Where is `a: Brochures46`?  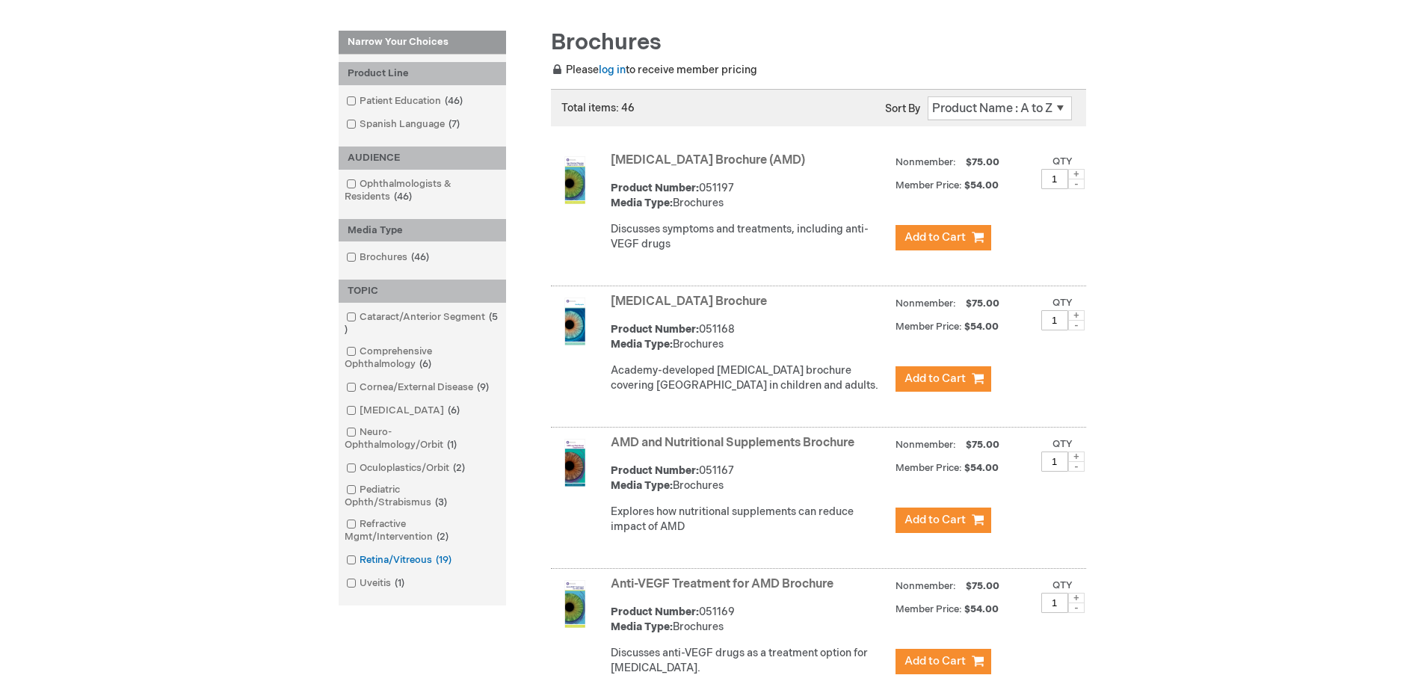
a: Brochures46 is located at coordinates (389, 257).